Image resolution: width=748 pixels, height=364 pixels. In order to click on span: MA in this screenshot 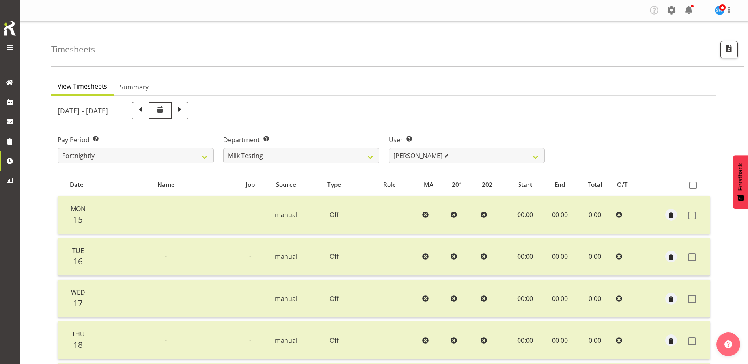, I will do `click(429, 185)`.